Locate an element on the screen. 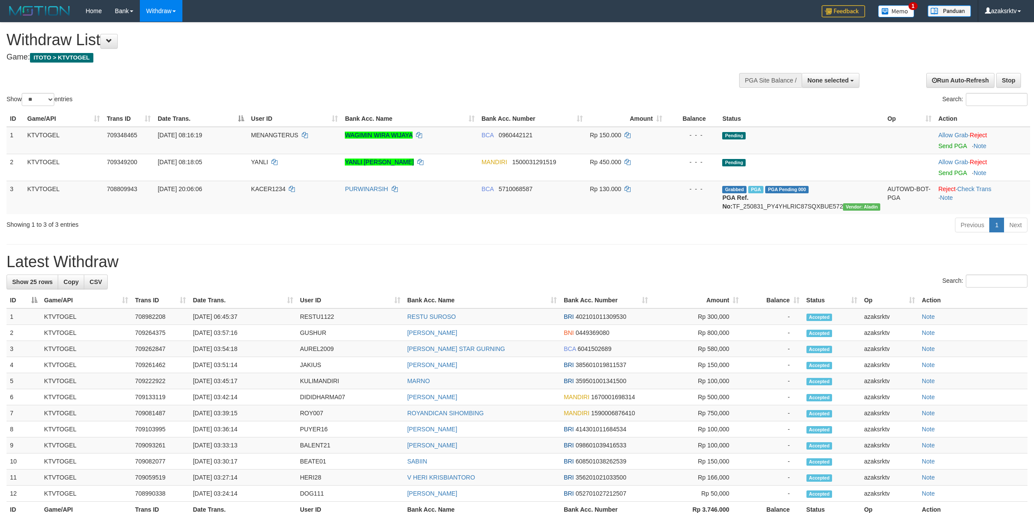 The height and width of the screenshot is (513, 1034). td: AUREL2009 is located at coordinates (350, 349).